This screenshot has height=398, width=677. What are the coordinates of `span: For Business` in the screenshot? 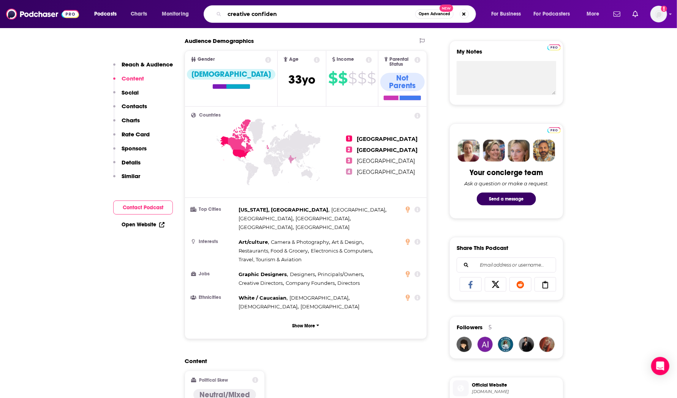 It's located at (506, 14).